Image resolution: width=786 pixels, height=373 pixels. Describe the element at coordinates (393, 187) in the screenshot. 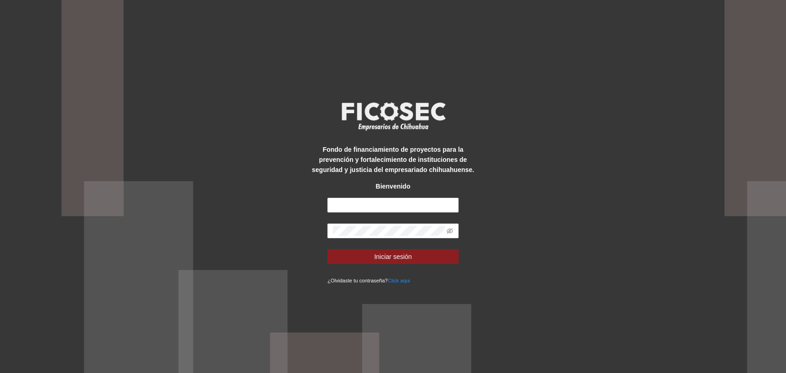

I see `strong: Bienvenido` at that location.